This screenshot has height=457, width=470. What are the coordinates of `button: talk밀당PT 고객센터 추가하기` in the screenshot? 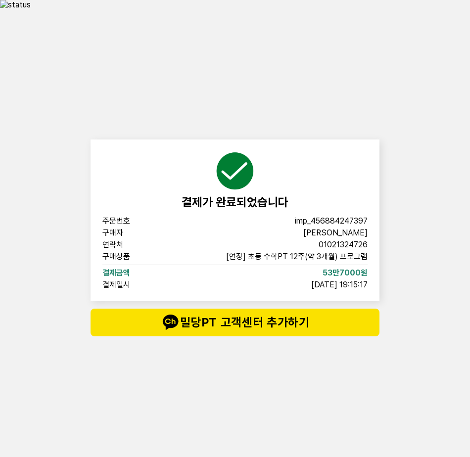 It's located at (235, 323).